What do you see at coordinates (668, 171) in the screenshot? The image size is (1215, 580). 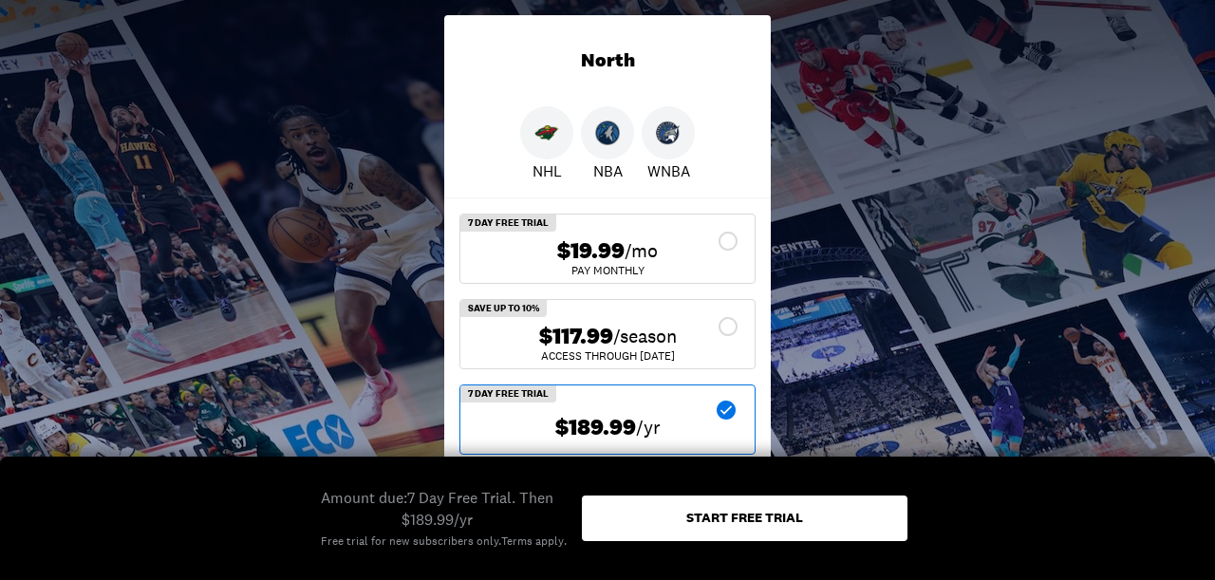 I see `p: WNBA` at bounding box center [668, 171].